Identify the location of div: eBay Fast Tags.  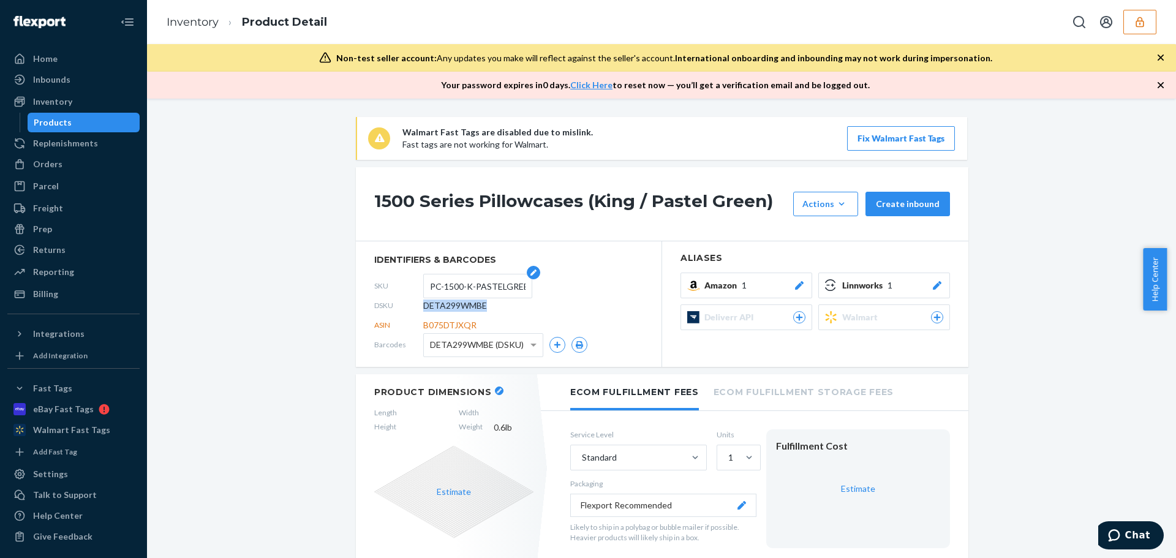
(63, 409).